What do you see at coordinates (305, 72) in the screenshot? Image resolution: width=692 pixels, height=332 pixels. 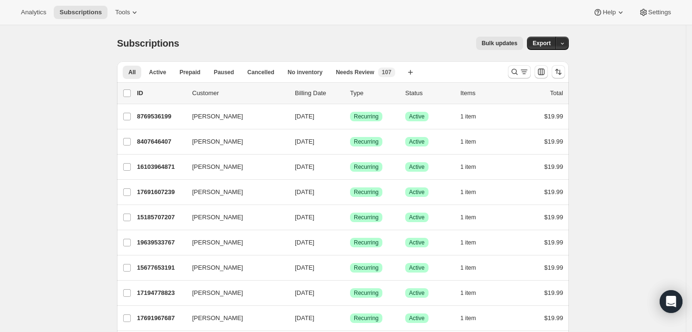 I see `span: No inventory` at bounding box center [305, 72].